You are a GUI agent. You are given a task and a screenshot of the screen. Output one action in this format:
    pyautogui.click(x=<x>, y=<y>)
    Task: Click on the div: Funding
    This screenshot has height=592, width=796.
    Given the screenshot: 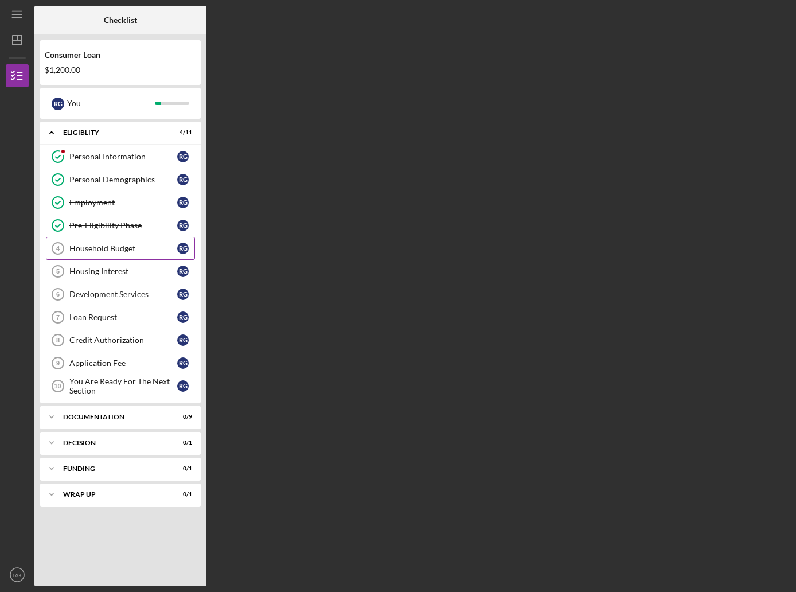 What is the action you would take?
    pyautogui.click(x=113, y=469)
    